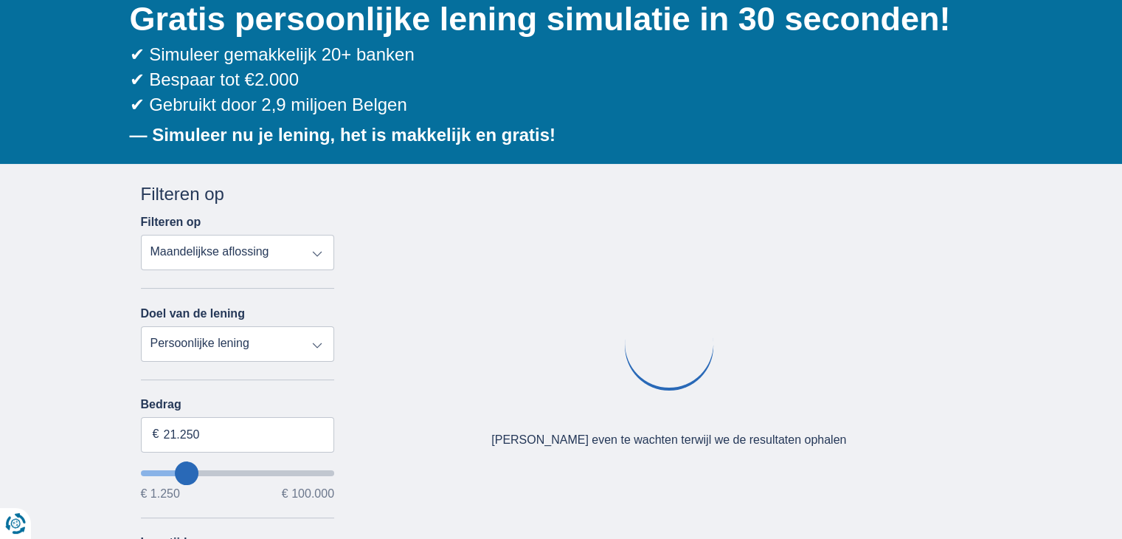  What do you see at coordinates (343, 134) in the screenshot?
I see `b: — Simuleer nu je lening, het is makkelijk en gratis!` at bounding box center [343, 134].